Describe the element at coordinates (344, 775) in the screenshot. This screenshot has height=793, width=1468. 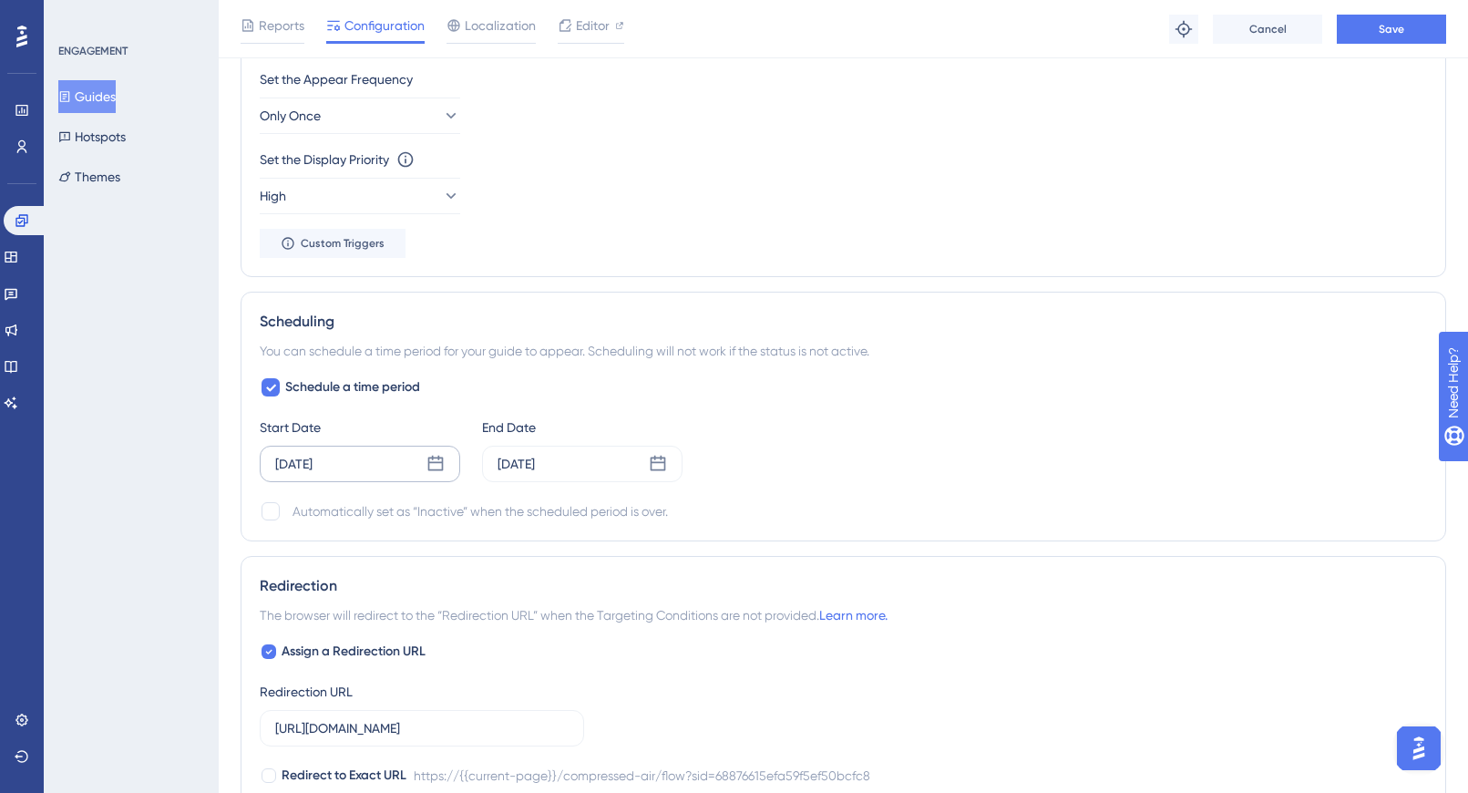
I see `span: Redirect to Exact URL` at that location.